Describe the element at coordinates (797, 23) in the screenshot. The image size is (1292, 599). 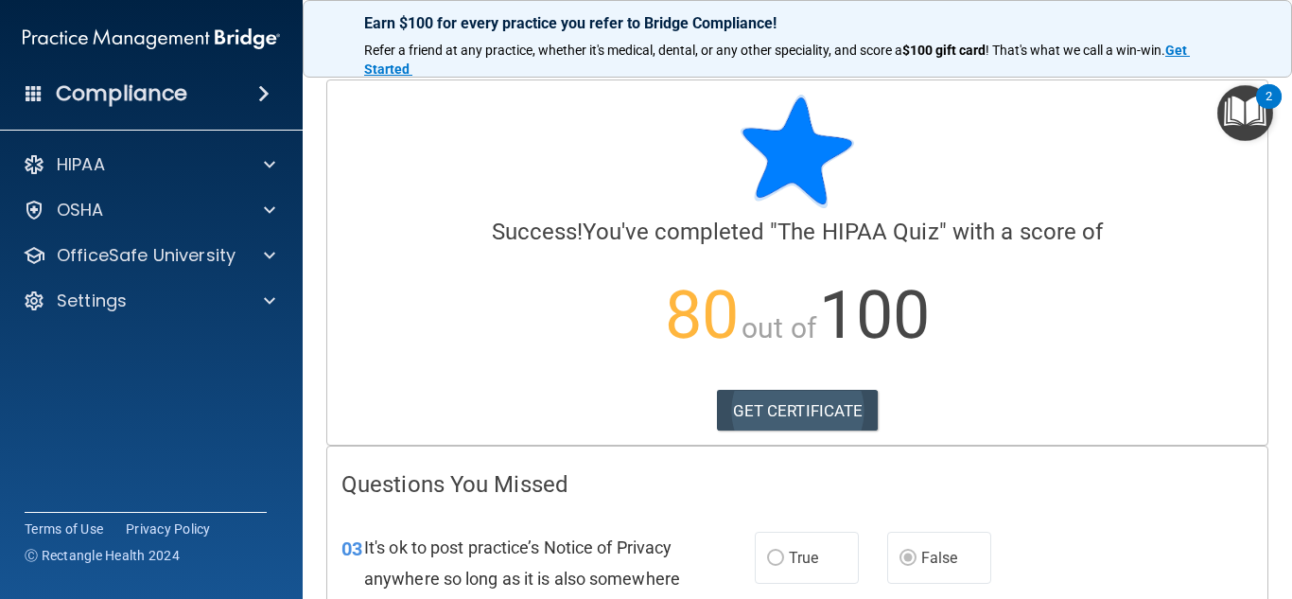
I see `p: Earn $100 for every practice you refer to Bridge Compliance!` at that location.